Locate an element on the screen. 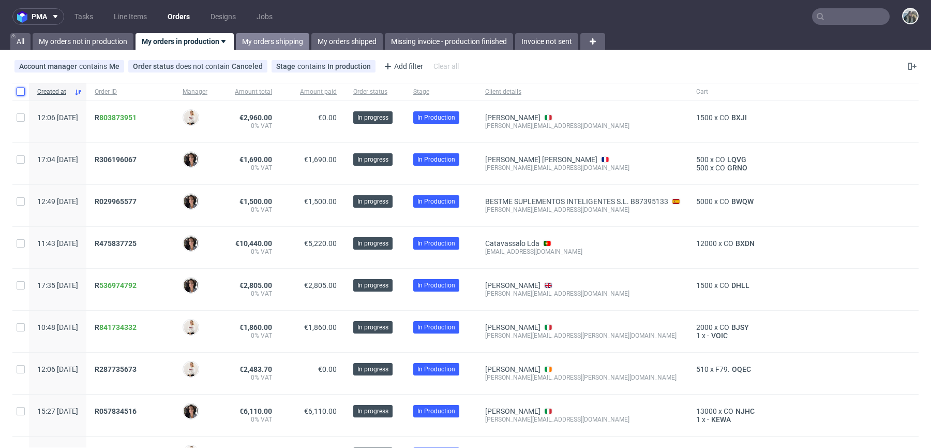  img: Moreno Martinez Cristina is located at coordinates (191, 201).